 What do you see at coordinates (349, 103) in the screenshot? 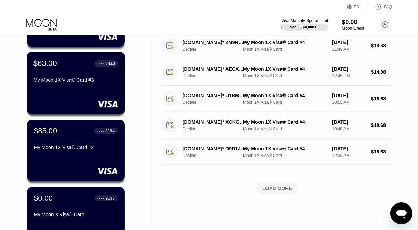
I see `div: 10:55 AM` at bounding box center [349, 103].